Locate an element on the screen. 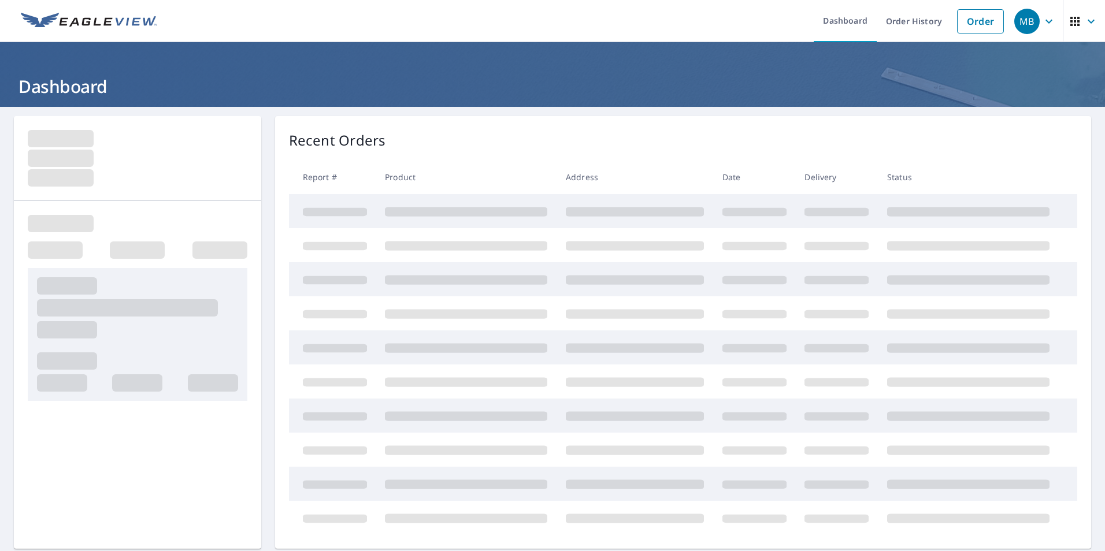 This screenshot has height=551, width=1105. th: Status is located at coordinates (968, 177).